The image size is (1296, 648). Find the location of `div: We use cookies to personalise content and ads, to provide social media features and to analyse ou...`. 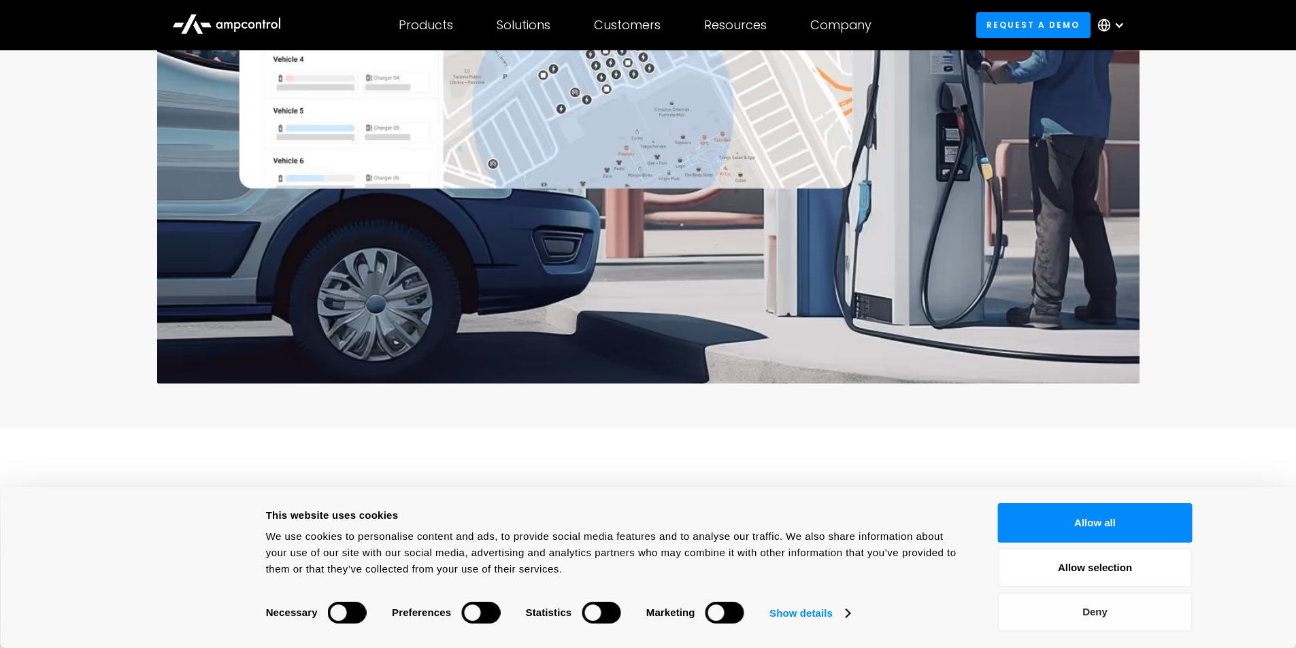

div: We use cookies to personalise content and ads, to provide social media features and to analyse ou... is located at coordinates (616, 553).